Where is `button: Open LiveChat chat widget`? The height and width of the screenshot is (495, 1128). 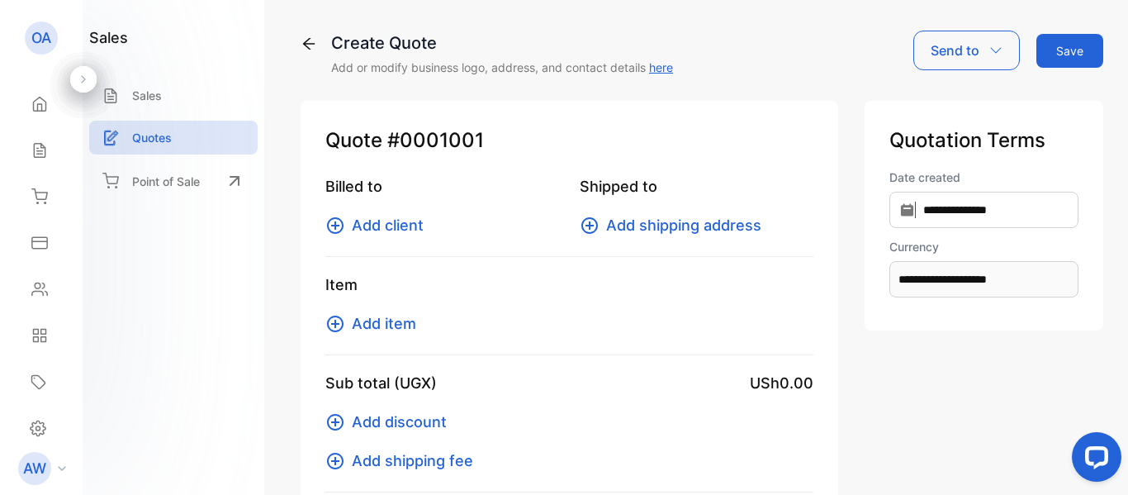
button: Open LiveChat chat widget is located at coordinates (38, 31).